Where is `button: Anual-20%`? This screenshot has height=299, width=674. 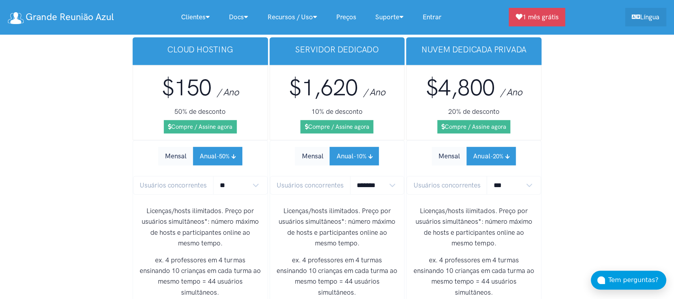 button: Anual-20% is located at coordinates (491, 156).